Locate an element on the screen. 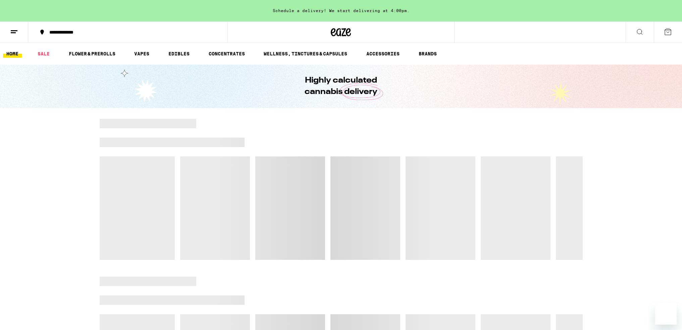  h1: Highly calculated cannabis delivery is located at coordinates (341, 86).